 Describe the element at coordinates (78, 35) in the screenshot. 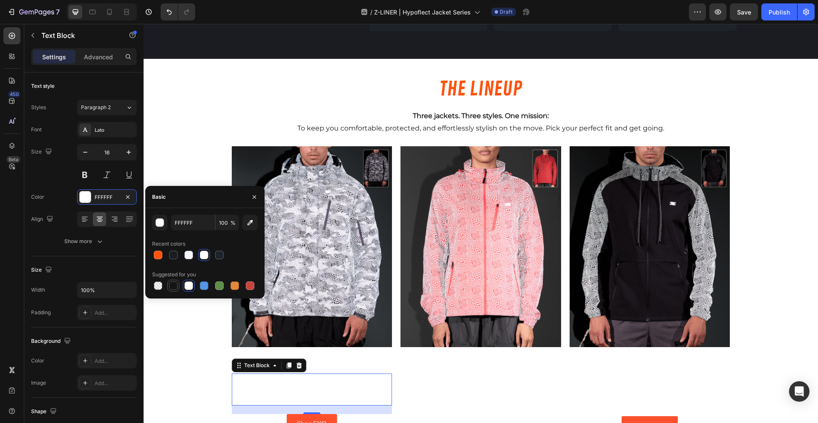

I see `p: Text Block` at that location.